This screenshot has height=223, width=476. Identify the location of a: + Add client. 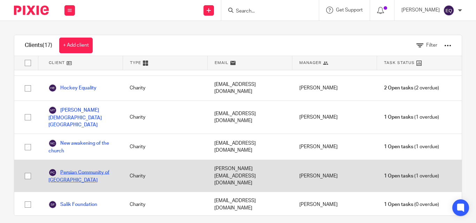
(76, 45).